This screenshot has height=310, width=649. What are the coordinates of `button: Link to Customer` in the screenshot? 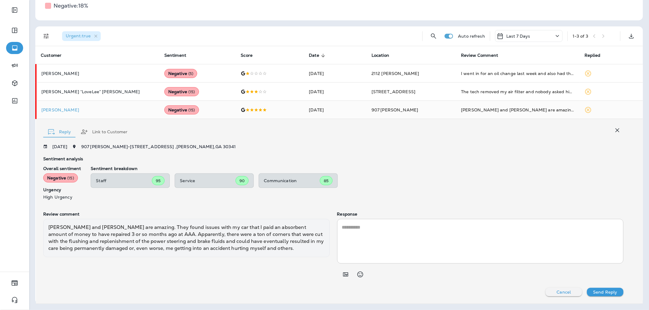 It's located at (104, 132).